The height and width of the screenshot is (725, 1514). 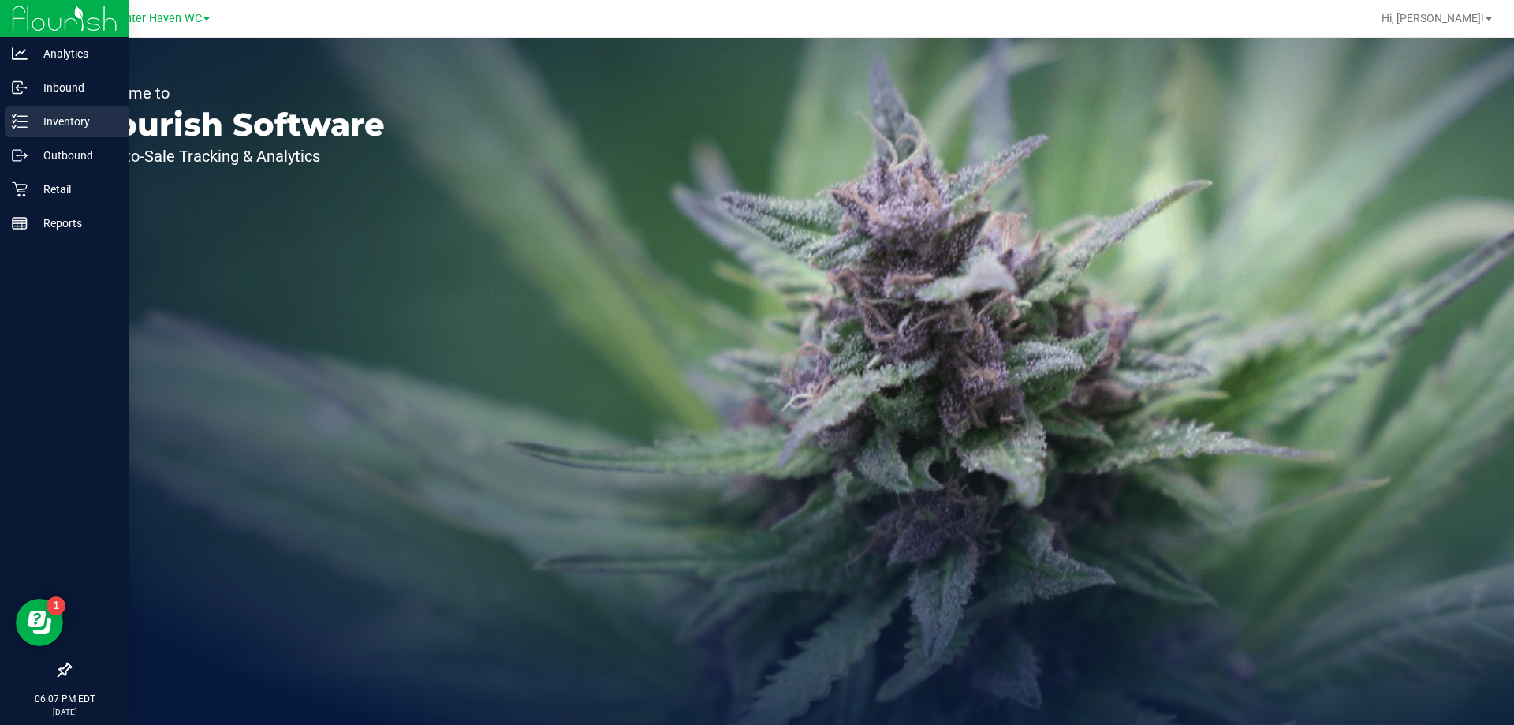 I want to click on span: 1, so click(x=9, y=9).